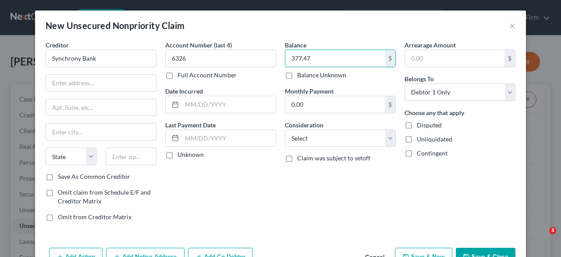  Describe the element at coordinates (207, 75) in the screenshot. I see `label: Full Account Number` at that location.